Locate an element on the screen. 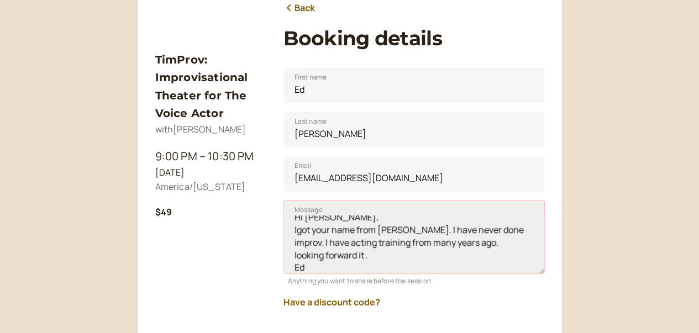  div: 9:00 PM – 10:30 PM is located at coordinates (210, 156).